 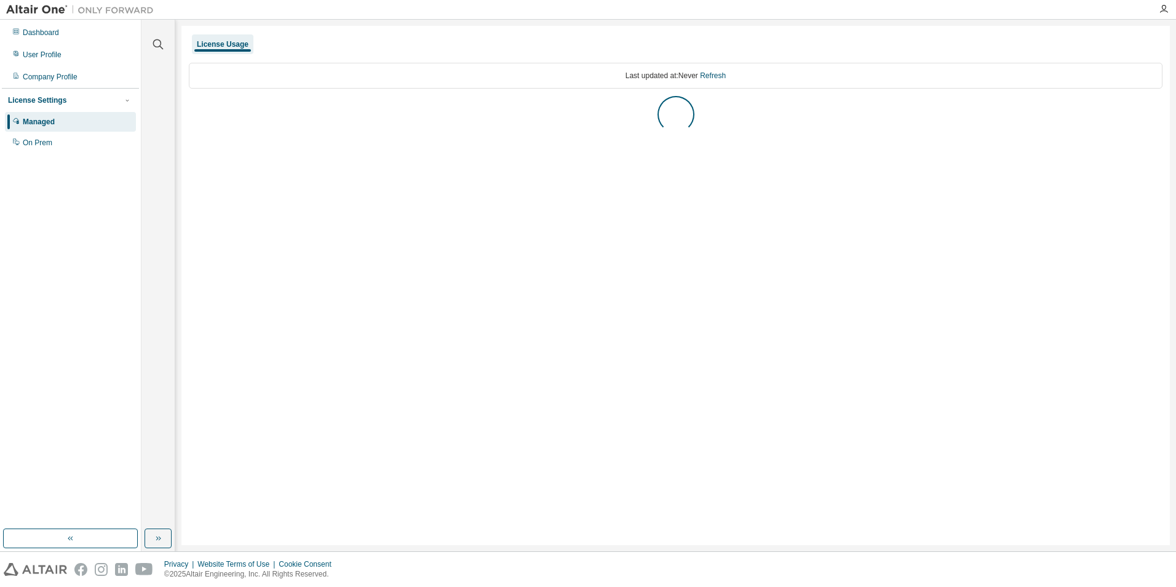 What do you see at coordinates (38, 143) in the screenshot?
I see `div: On Prem` at bounding box center [38, 143].